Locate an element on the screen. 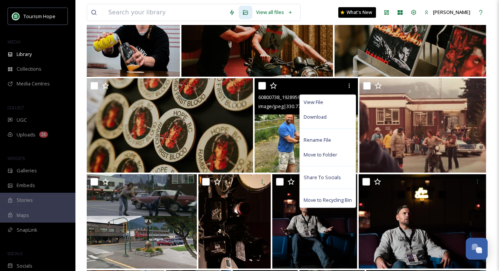  span: Move to Folder is located at coordinates (320, 154).